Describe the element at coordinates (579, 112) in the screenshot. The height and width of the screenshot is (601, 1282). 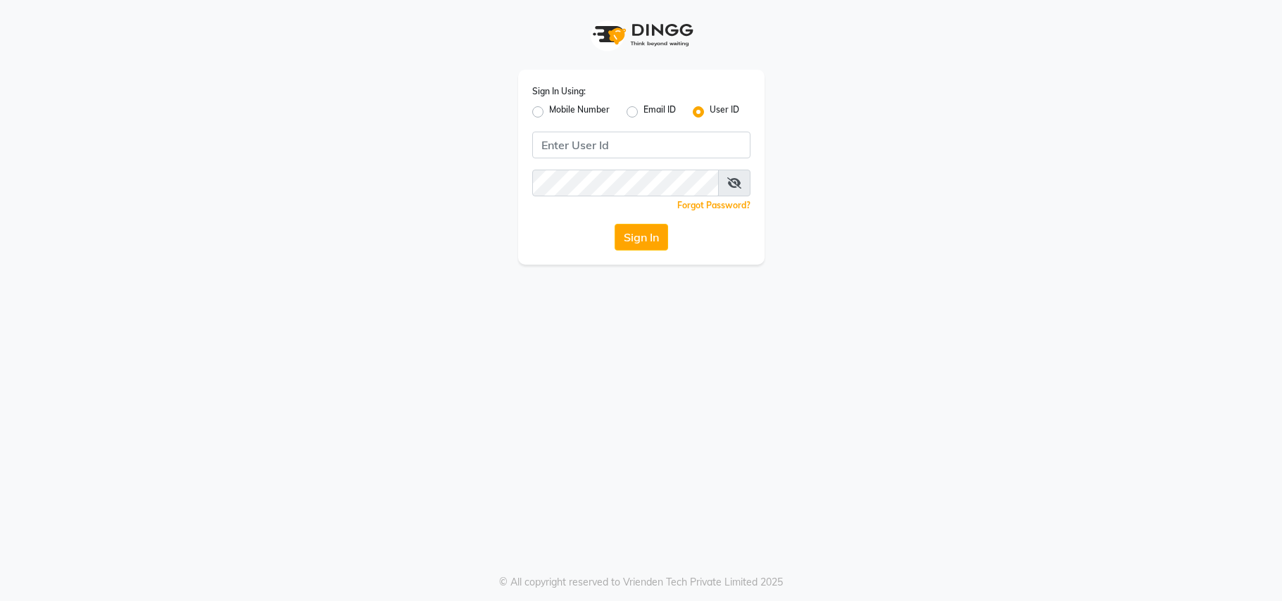
I see `label: Mobile Number` at that location.